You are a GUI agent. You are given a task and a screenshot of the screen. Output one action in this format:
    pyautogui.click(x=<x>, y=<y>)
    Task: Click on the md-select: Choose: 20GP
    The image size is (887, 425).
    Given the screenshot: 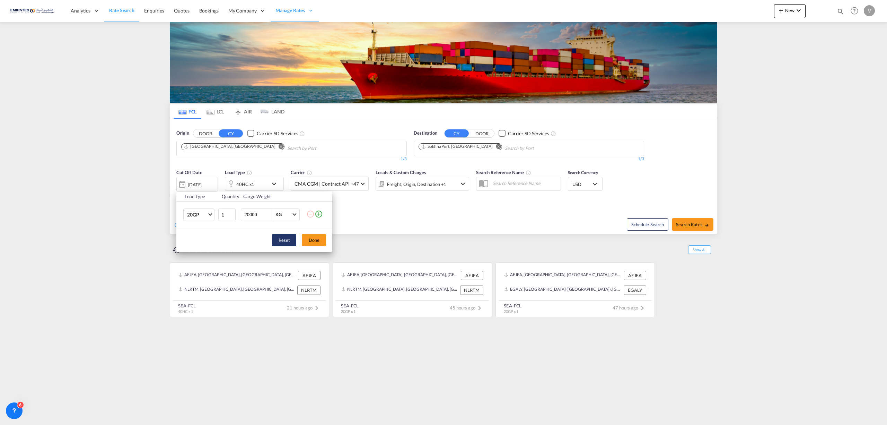 What is the action you would take?
    pyautogui.click(x=199, y=215)
    